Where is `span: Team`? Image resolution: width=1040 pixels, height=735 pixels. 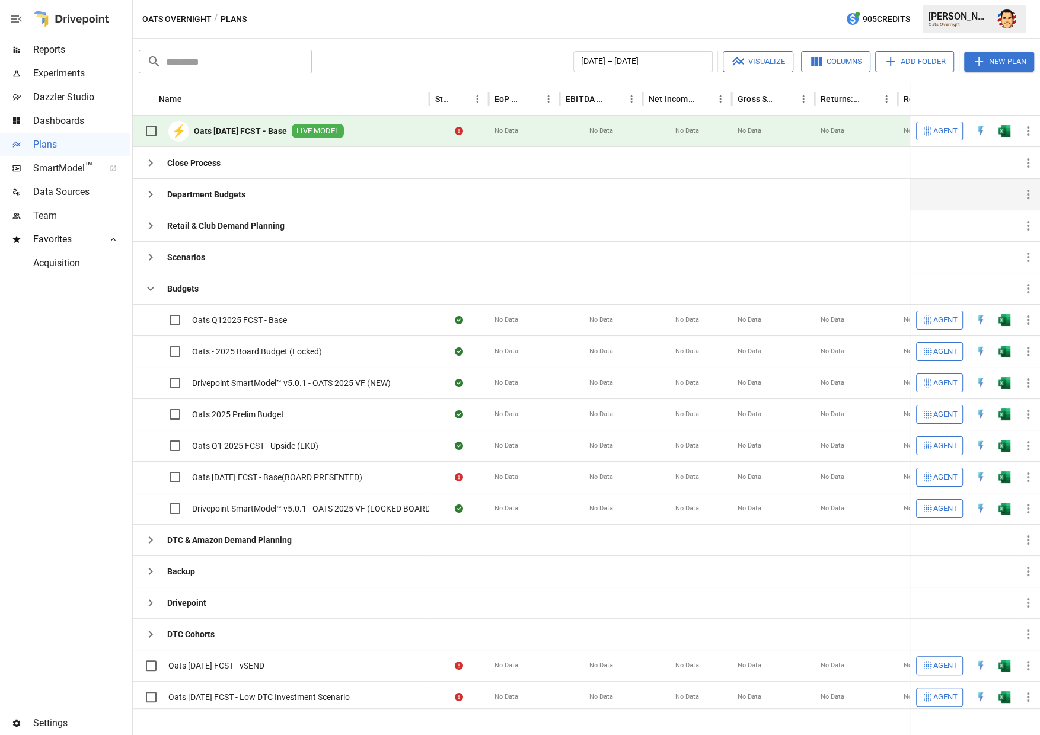
span: Team is located at coordinates (81, 216).